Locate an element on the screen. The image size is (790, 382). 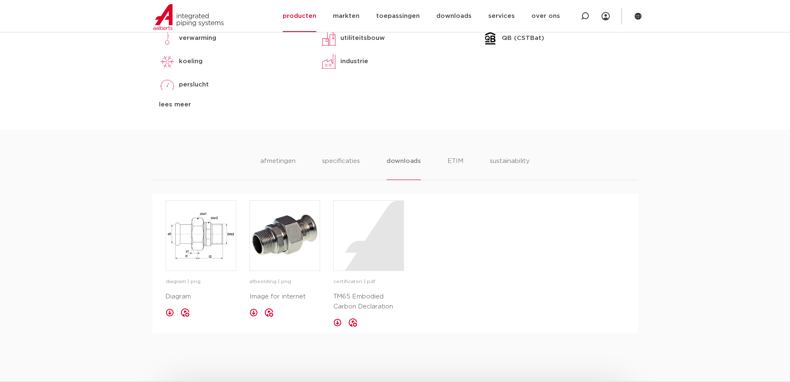
img: verwarming is located at coordinates (167, 38).